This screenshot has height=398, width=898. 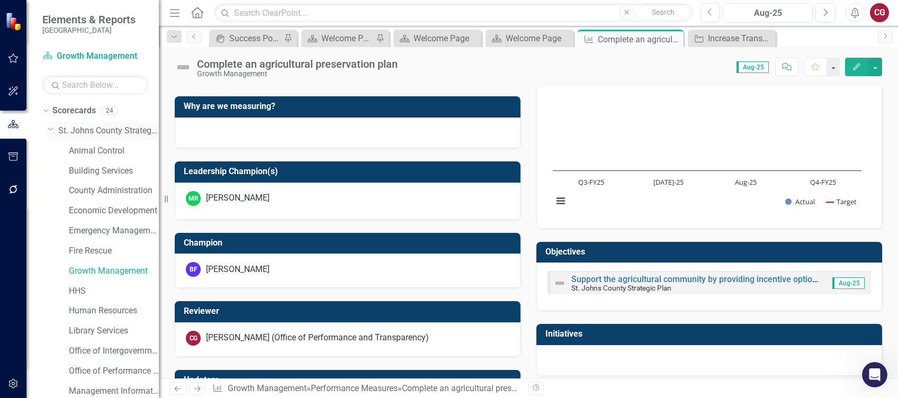 I want to click on a: Building Services, so click(x=114, y=171).